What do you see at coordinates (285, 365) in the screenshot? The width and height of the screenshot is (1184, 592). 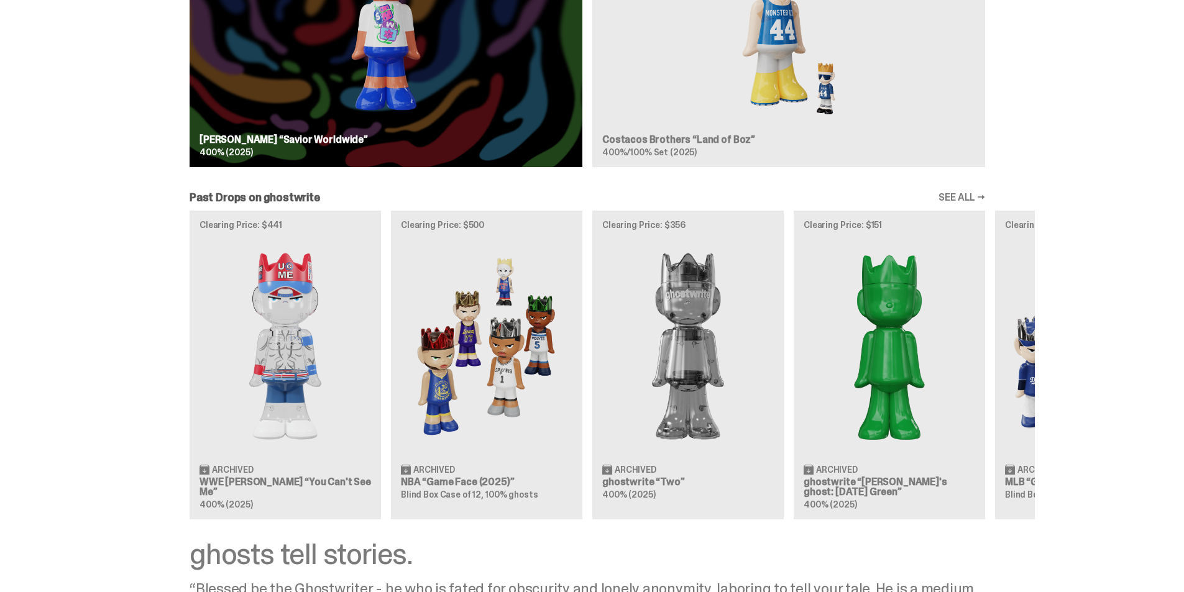 I see `a: Clearing Price: $441 You Can't See Me Archived` at bounding box center [285, 365].